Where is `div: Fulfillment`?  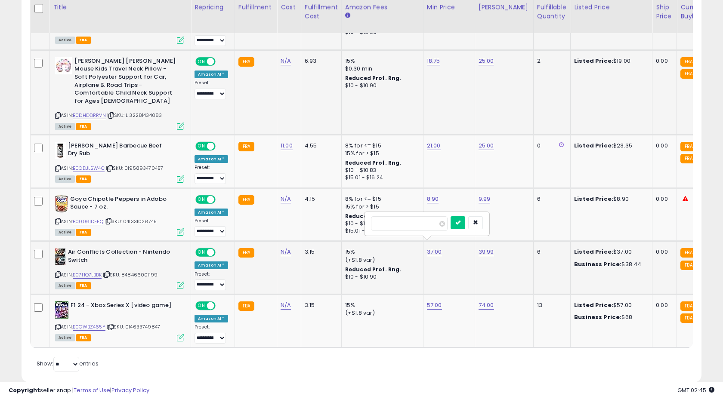 div: Fulfillment is located at coordinates (256, 7).